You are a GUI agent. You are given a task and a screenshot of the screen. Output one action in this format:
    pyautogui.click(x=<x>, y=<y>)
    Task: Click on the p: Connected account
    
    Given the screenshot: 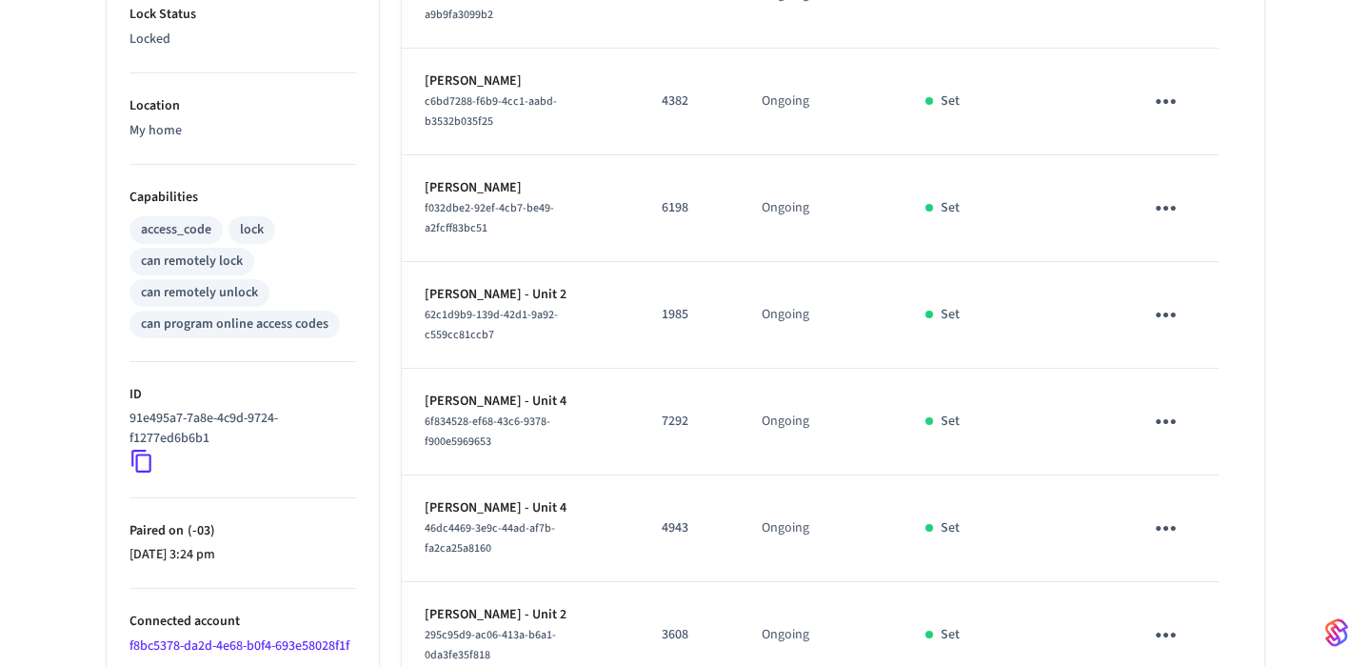 What is the action you would take?
    pyautogui.click(x=243, y=621)
    